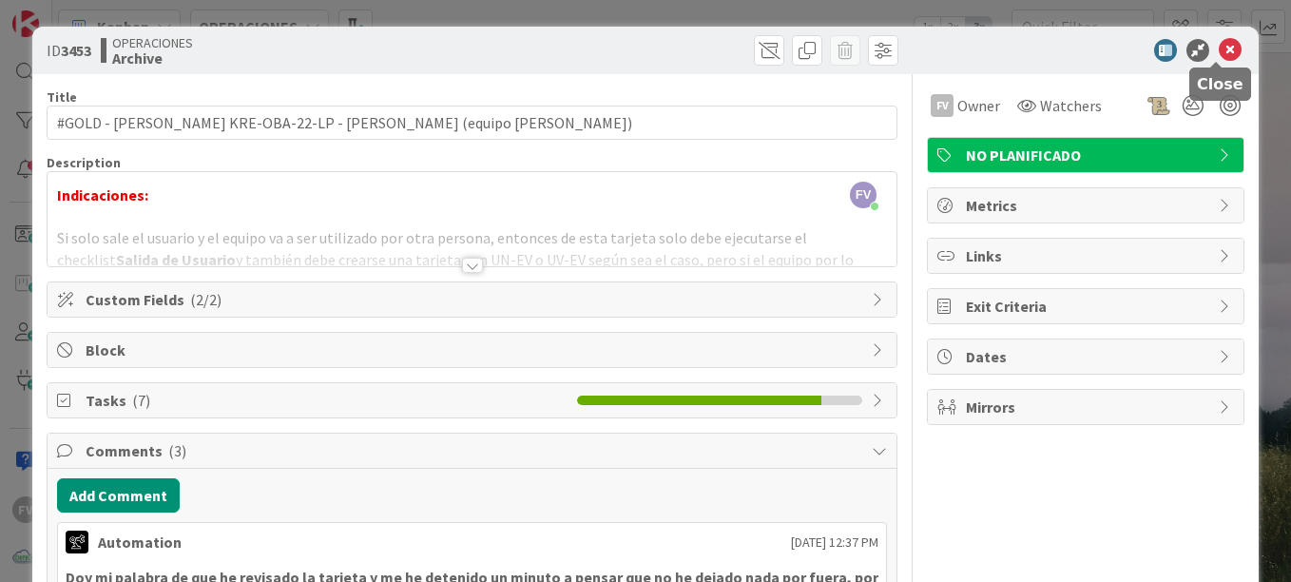 Image resolution: width=1291 pixels, height=582 pixels. What do you see at coordinates (472, 123) in the screenshot?
I see `input: type card name here...` at bounding box center [472, 123].